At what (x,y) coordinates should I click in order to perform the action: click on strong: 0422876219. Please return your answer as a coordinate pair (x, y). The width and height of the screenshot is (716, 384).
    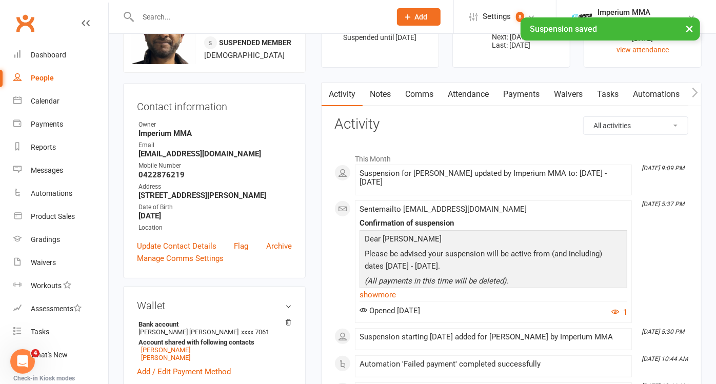
    Looking at the image, I should click on (215, 175).